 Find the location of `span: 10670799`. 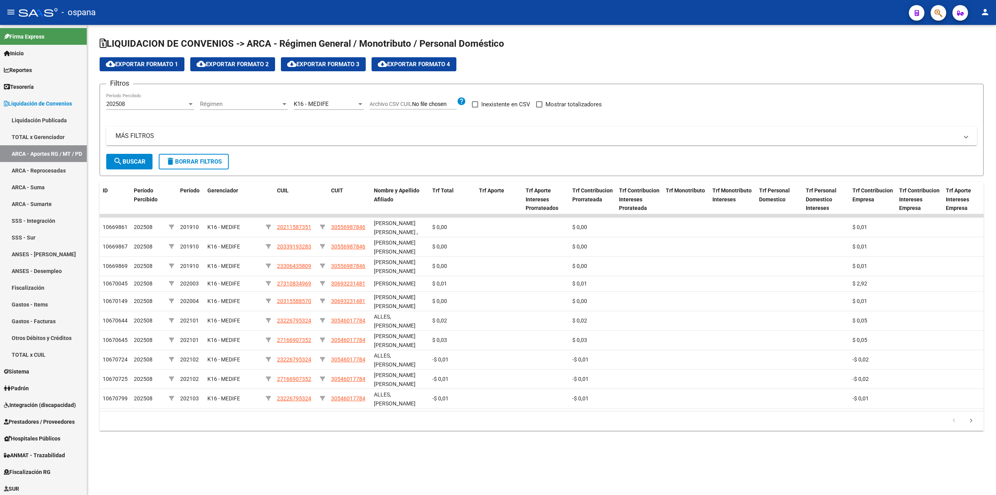

span: 10670799 is located at coordinates (115, 398).